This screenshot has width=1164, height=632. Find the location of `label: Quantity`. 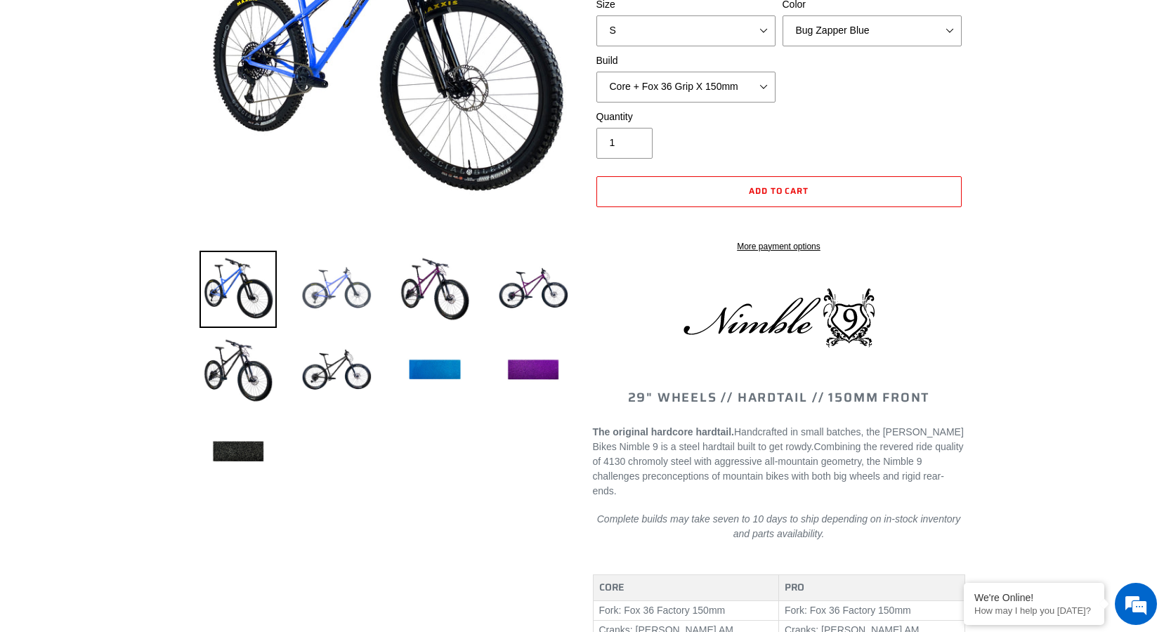

label: Quantity is located at coordinates (685, 117).